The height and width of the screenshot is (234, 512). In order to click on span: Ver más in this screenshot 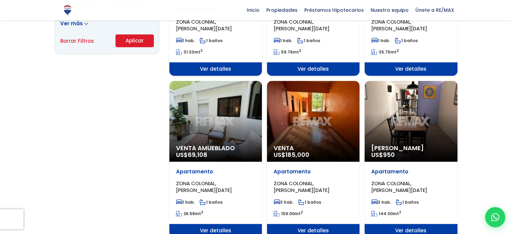, I will do `click(71, 23)`.